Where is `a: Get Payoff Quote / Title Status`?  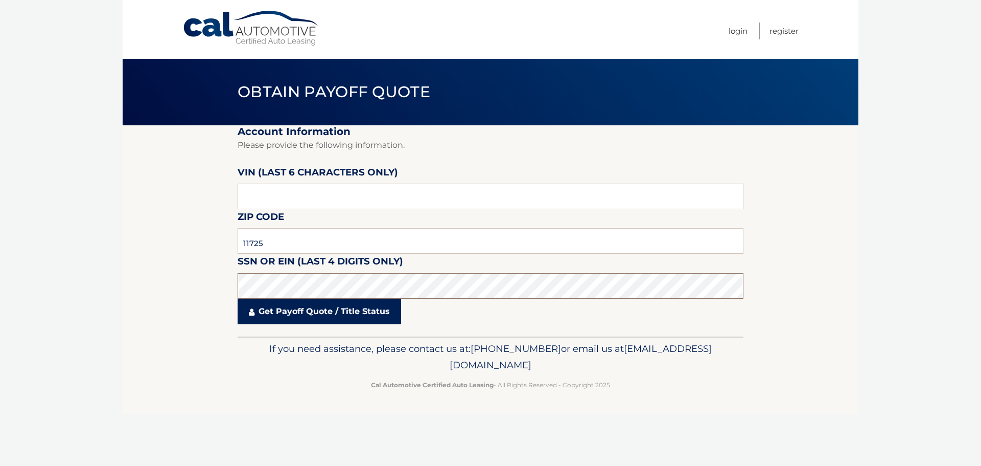
a: Get Payoff Quote / Title Status is located at coordinates (319, 311).